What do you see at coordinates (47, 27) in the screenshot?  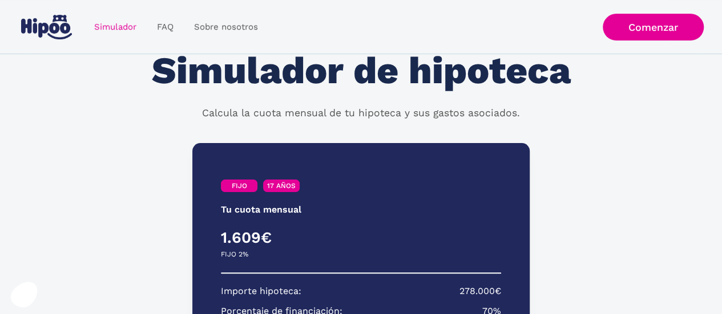 I see `a: home` at bounding box center [47, 27].